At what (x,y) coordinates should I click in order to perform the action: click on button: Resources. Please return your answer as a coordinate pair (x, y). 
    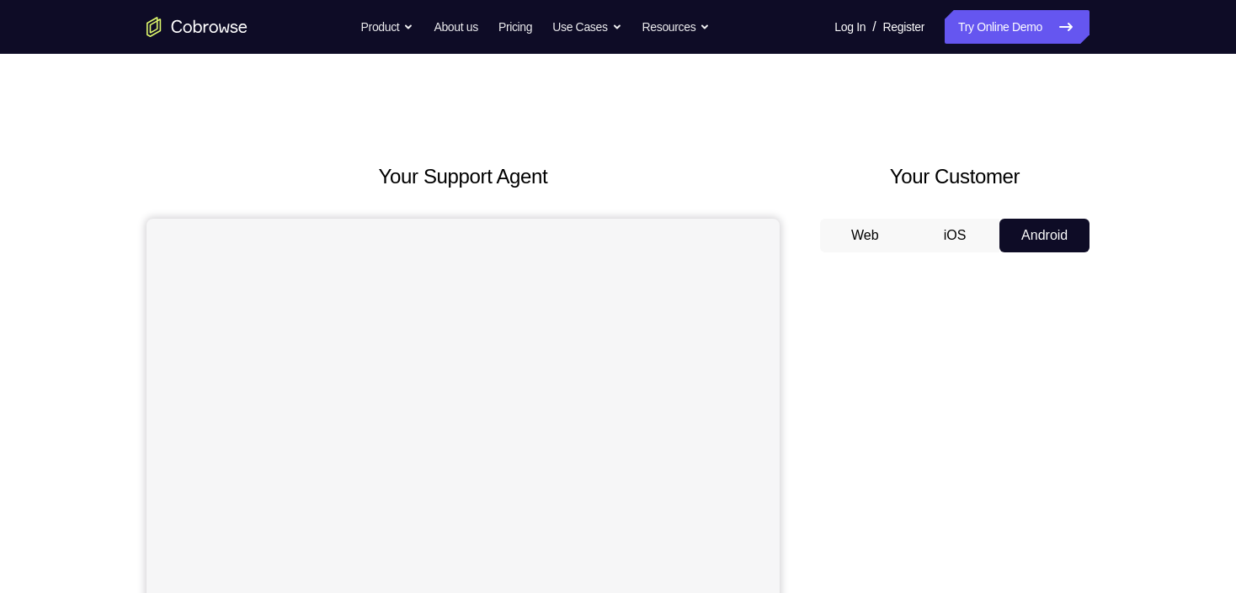
    Looking at the image, I should click on (676, 27).